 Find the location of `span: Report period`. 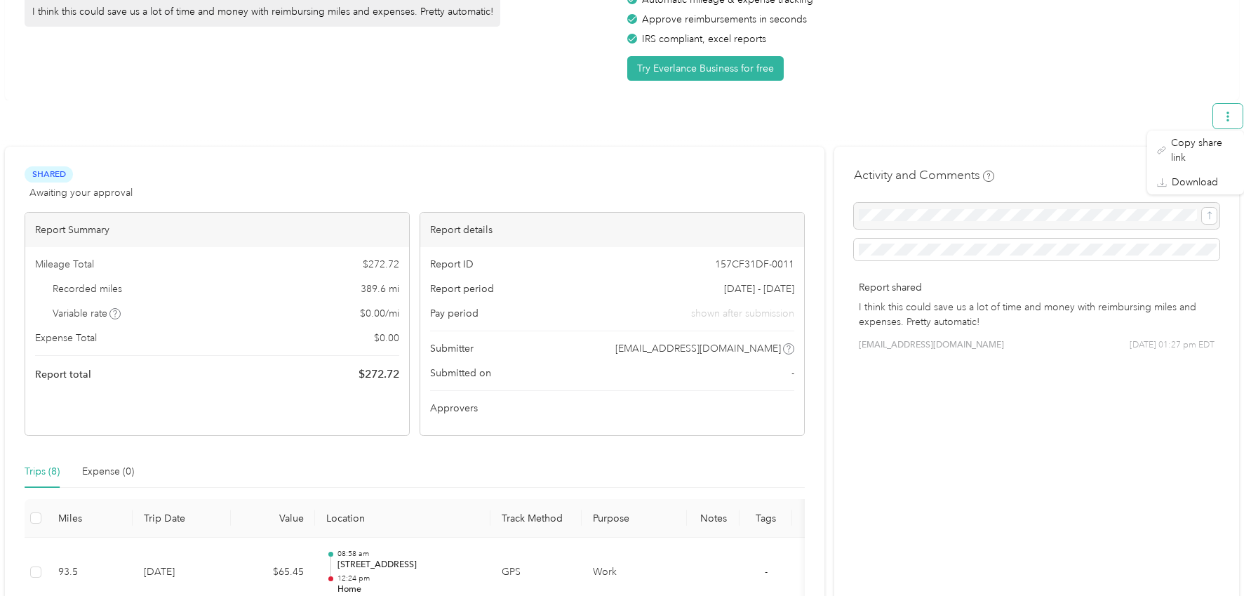

span: Report period is located at coordinates (462, 288).